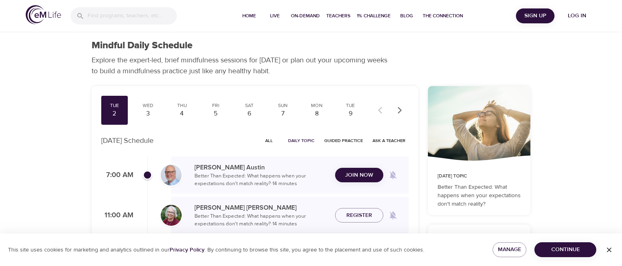  Describe the element at coordinates (389, 140) in the screenshot. I see `span: Ask a Teacher` at that location.